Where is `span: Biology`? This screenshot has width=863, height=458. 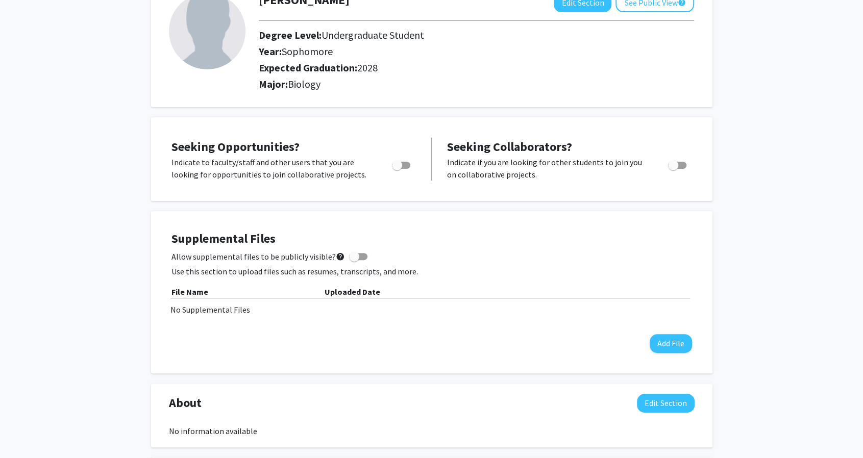 span: Biology is located at coordinates (304, 84).